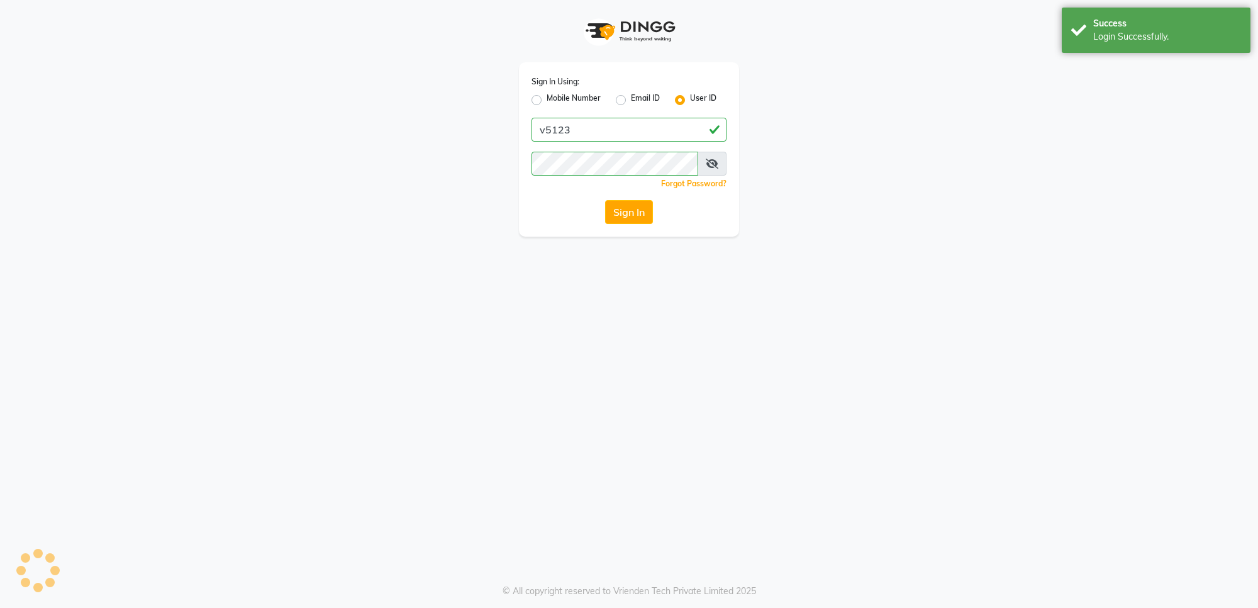 This screenshot has height=608, width=1258. What do you see at coordinates (694, 183) in the screenshot?
I see `a: Forgot Password?` at bounding box center [694, 183].